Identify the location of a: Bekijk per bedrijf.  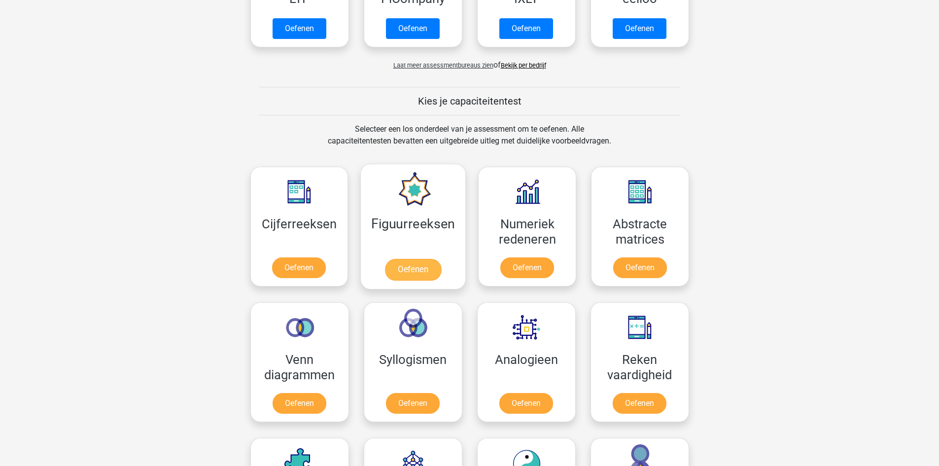
(524, 65).